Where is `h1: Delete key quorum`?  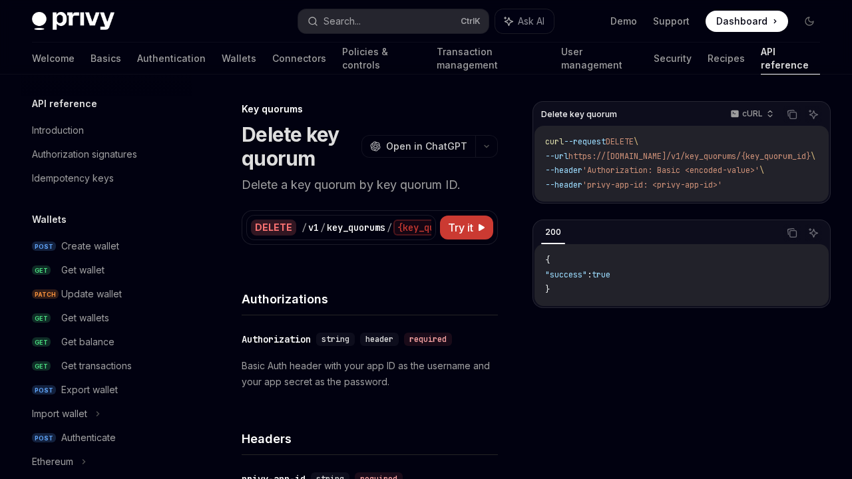 h1: Delete key quorum is located at coordinates (299, 146).